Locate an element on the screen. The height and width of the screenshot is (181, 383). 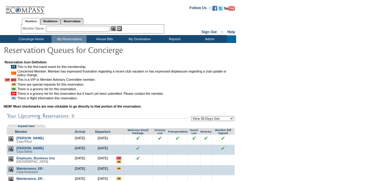
a: Residences is located at coordinates (50, 21).